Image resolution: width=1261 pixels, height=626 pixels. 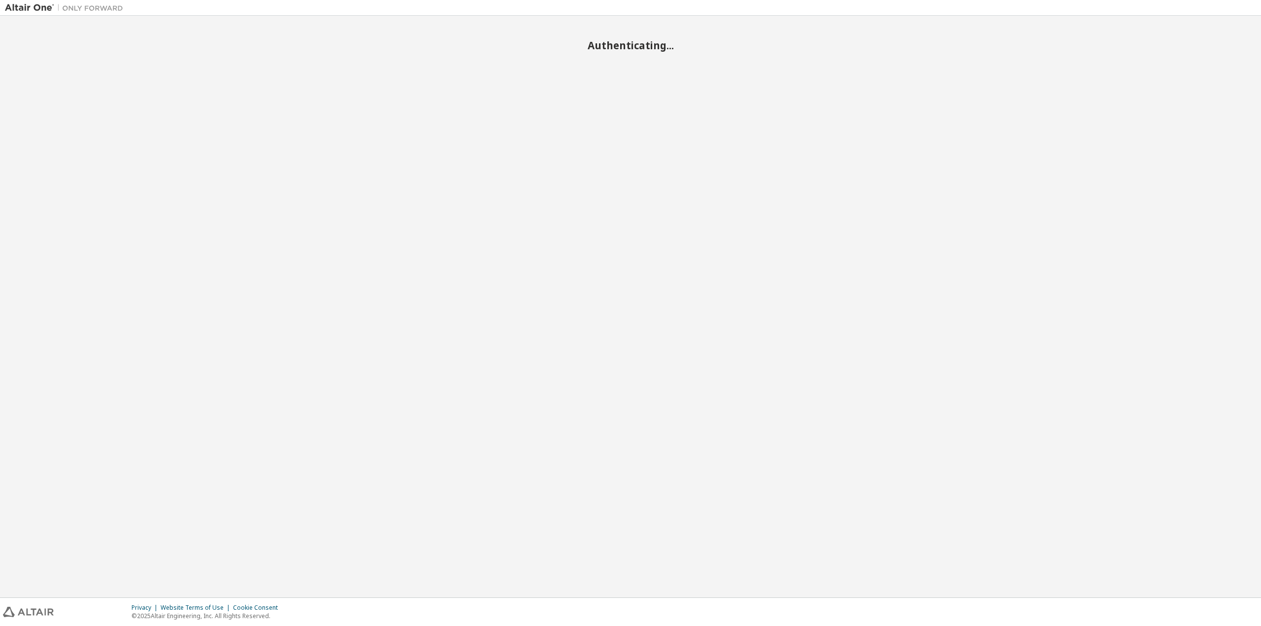 I want to click on h2: Authenticating..., so click(x=630, y=45).